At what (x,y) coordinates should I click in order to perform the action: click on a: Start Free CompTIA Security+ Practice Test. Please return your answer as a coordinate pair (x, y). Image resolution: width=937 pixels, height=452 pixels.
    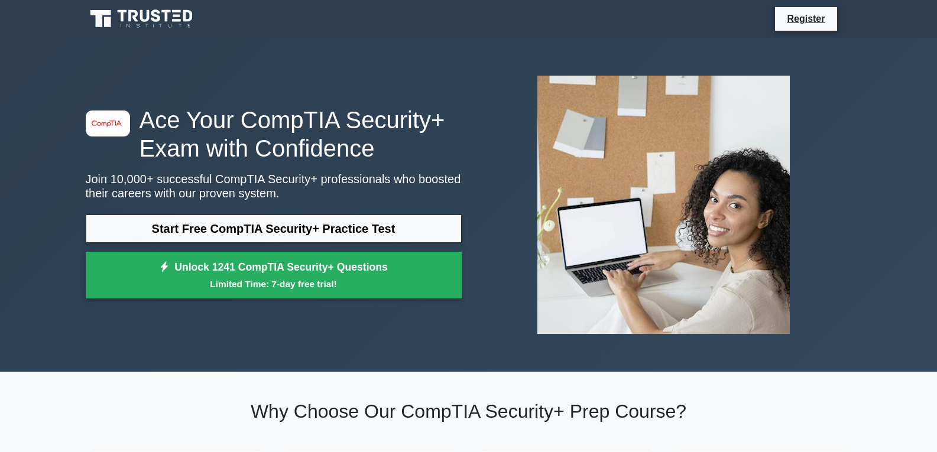
    Looking at the image, I should click on (274, 229).